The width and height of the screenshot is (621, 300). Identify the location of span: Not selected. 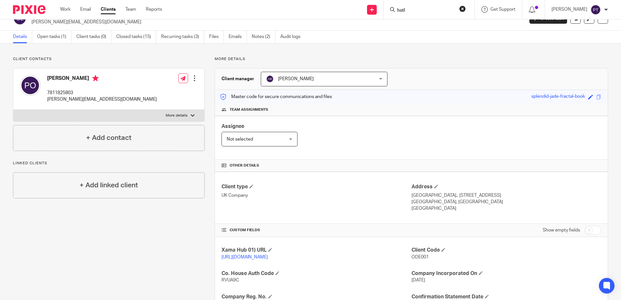
(240, 139).